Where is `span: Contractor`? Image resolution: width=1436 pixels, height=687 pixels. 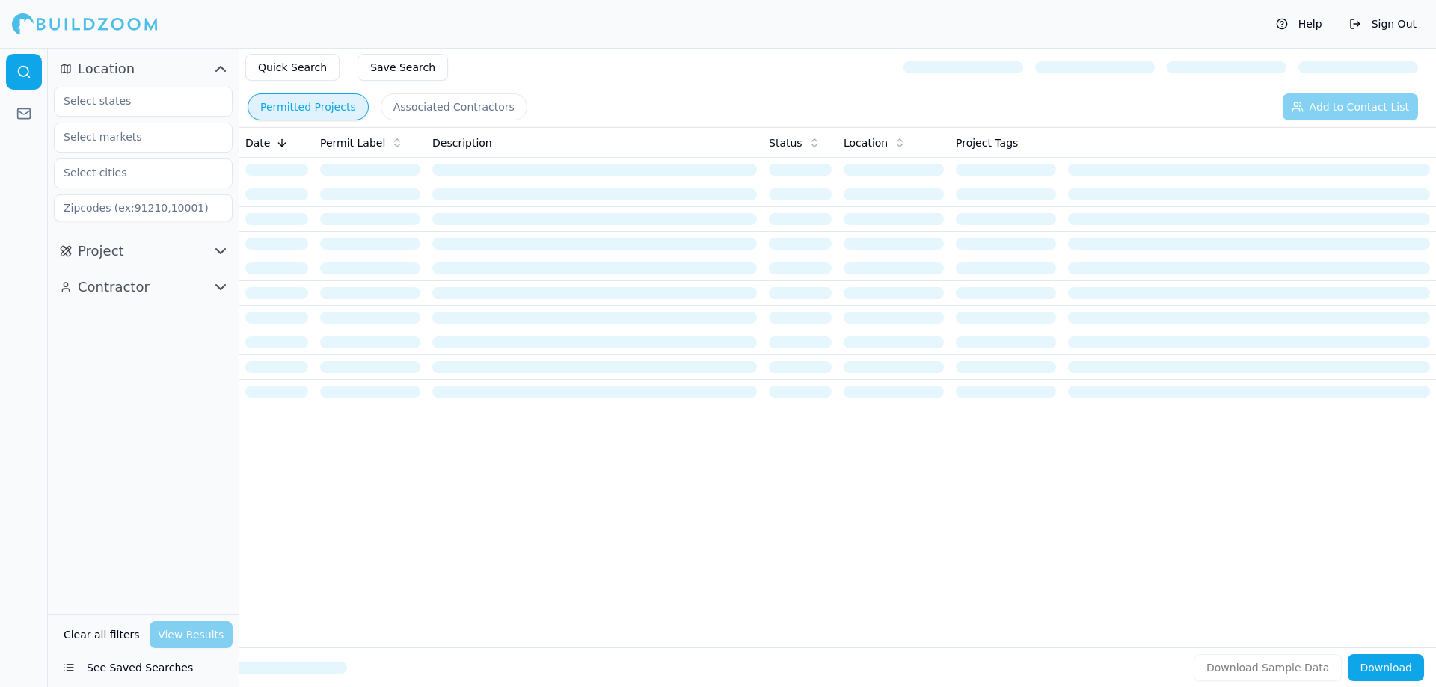 span: Contractor is located at coordinates (114, 287).